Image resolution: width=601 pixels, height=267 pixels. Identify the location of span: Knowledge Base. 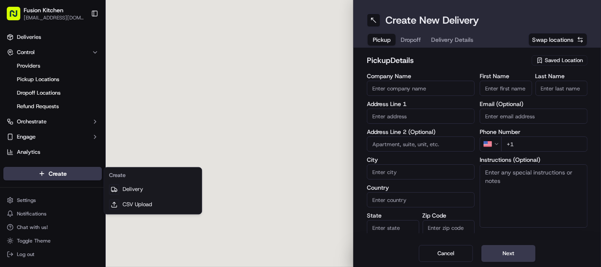
(41, 193).